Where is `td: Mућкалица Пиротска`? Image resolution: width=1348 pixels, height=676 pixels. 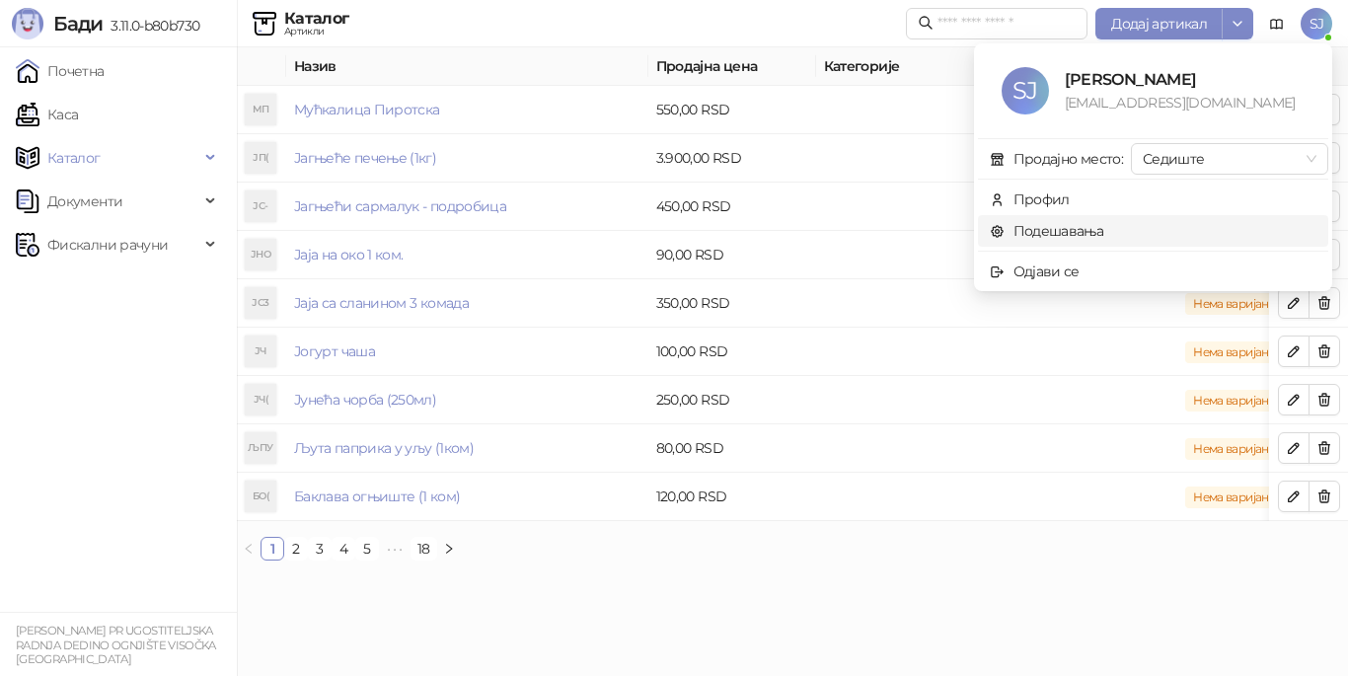 td: Mућкалица Пиротска is located at coordinates (467, 110).